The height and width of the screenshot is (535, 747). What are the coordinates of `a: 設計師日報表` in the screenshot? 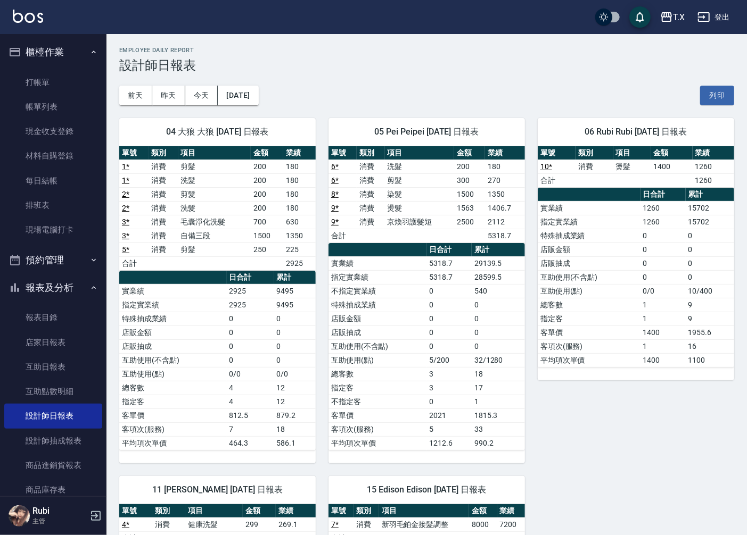 It's located at (53, 416).